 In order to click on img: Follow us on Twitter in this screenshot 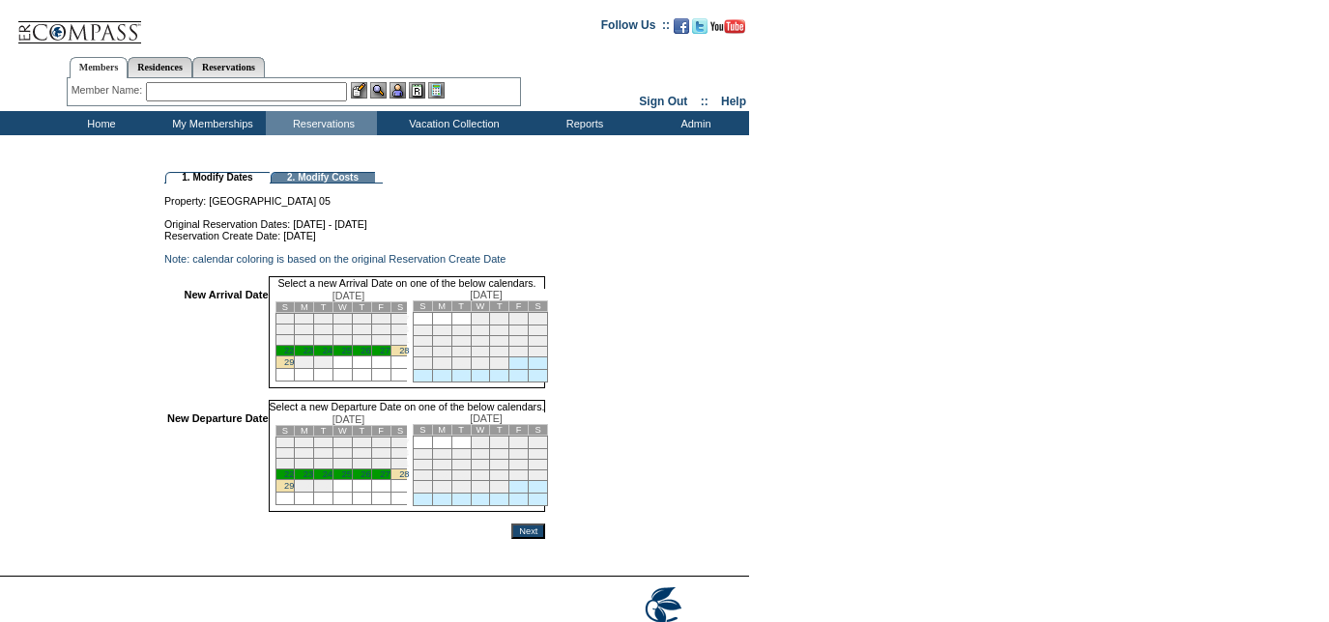, I will do `click(700, 26)`.